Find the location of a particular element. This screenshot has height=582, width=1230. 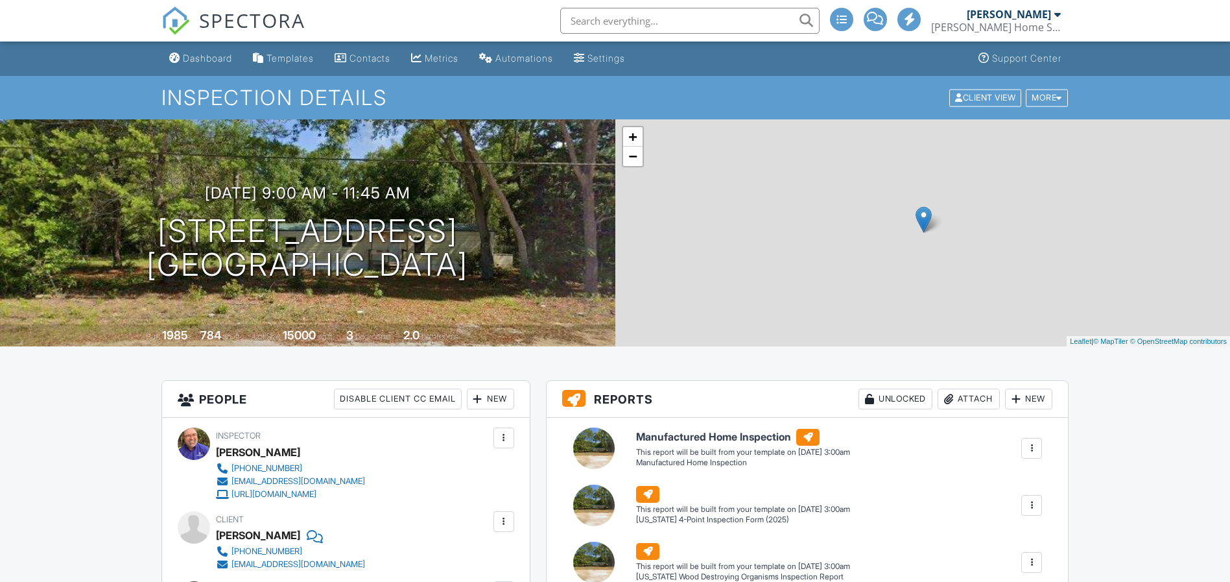

a: Leaflet is located at coordinates (1080, 341).